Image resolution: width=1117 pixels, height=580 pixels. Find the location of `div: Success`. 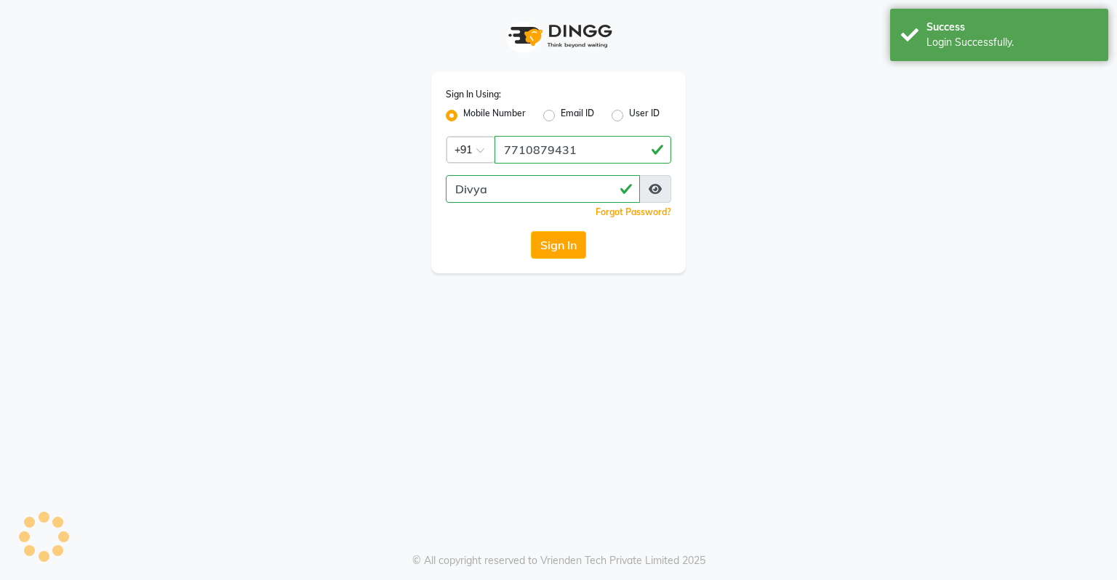

div: Success is located at coordinates (1011, 27).